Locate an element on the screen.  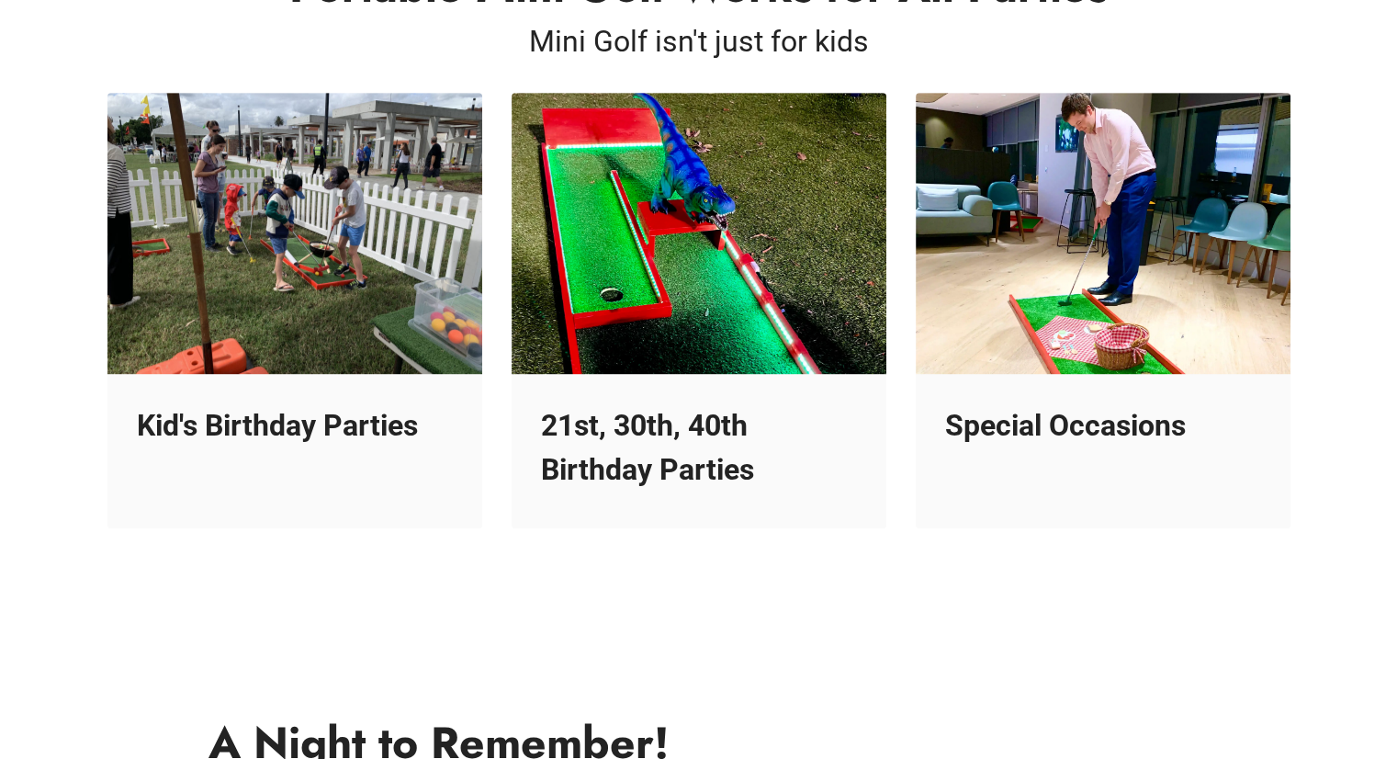
strong: Kid's Birthday Parties is located at coordinates (277, 425).